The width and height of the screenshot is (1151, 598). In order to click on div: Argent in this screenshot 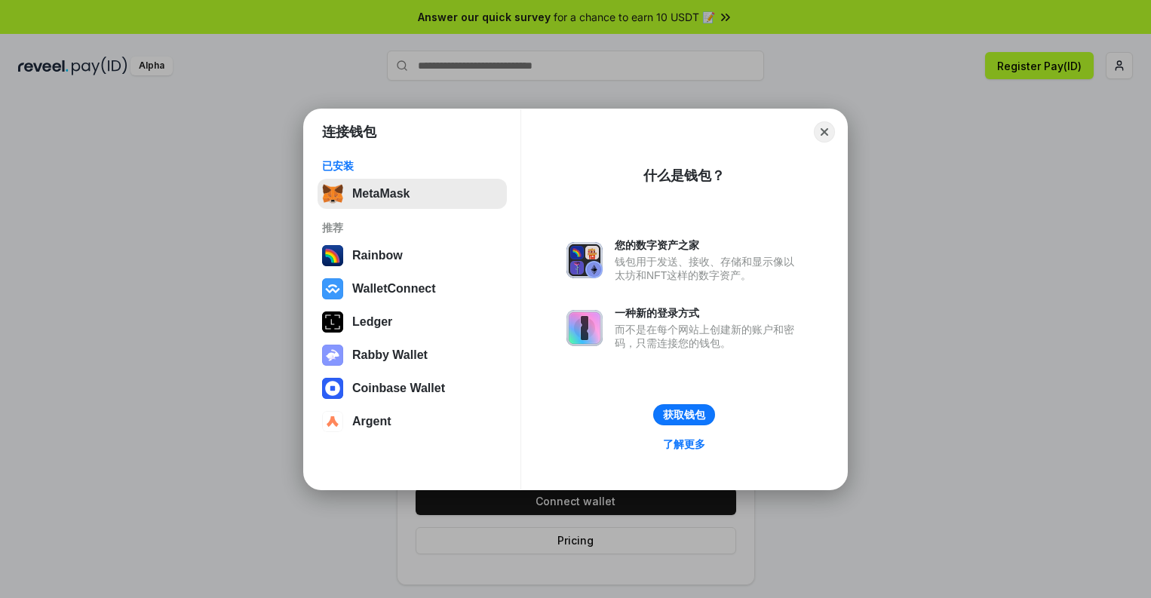, I will do `click(372, 422)`.